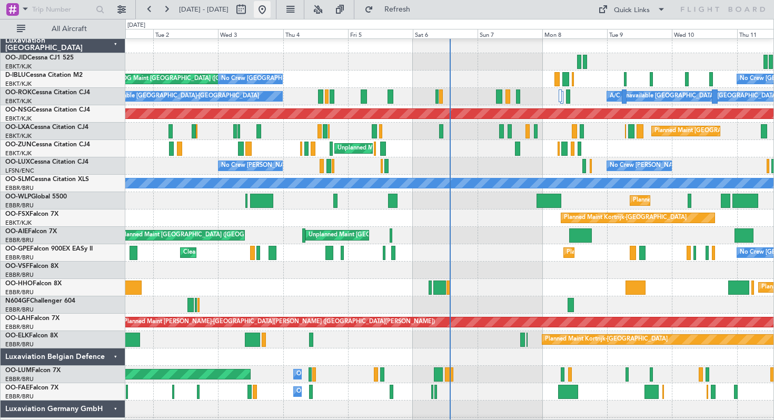  What do you see at coordinates (250, 34) in the screenshot?
I see `div: Wed 3` at bounding box center [250, 34].